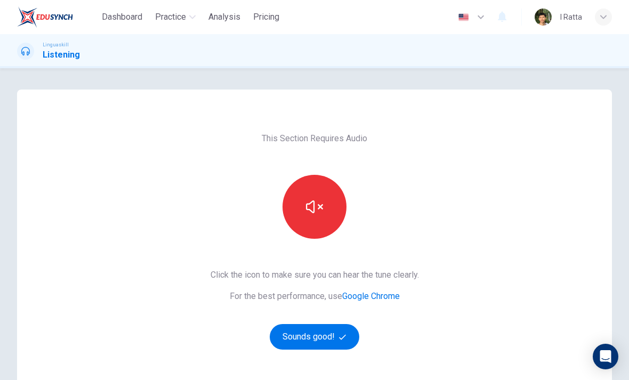  I want to click on span: Practice, so click(171, 17).